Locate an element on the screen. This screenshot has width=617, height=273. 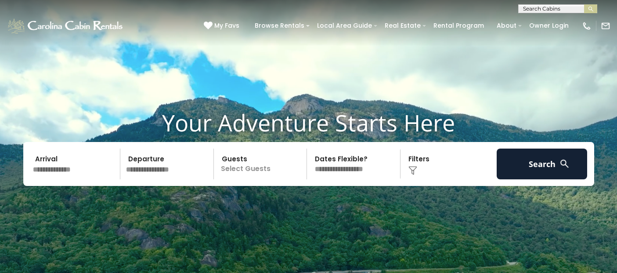
a: Browse Rentals is located at coordinates (279, 25).